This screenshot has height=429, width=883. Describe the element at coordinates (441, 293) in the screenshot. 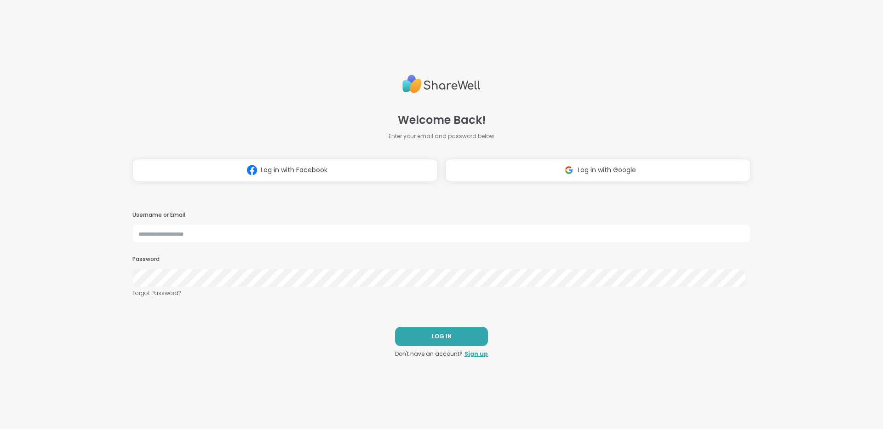

I see `a: Forgot Password?` at that location.